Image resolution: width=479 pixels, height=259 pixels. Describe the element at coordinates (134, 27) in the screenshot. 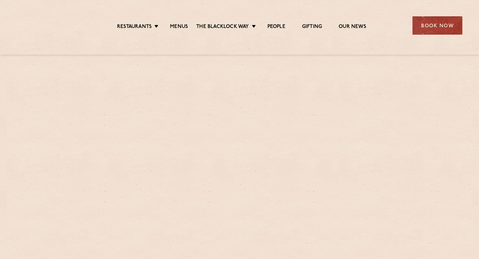

I see `a: Restaurants` at that location.